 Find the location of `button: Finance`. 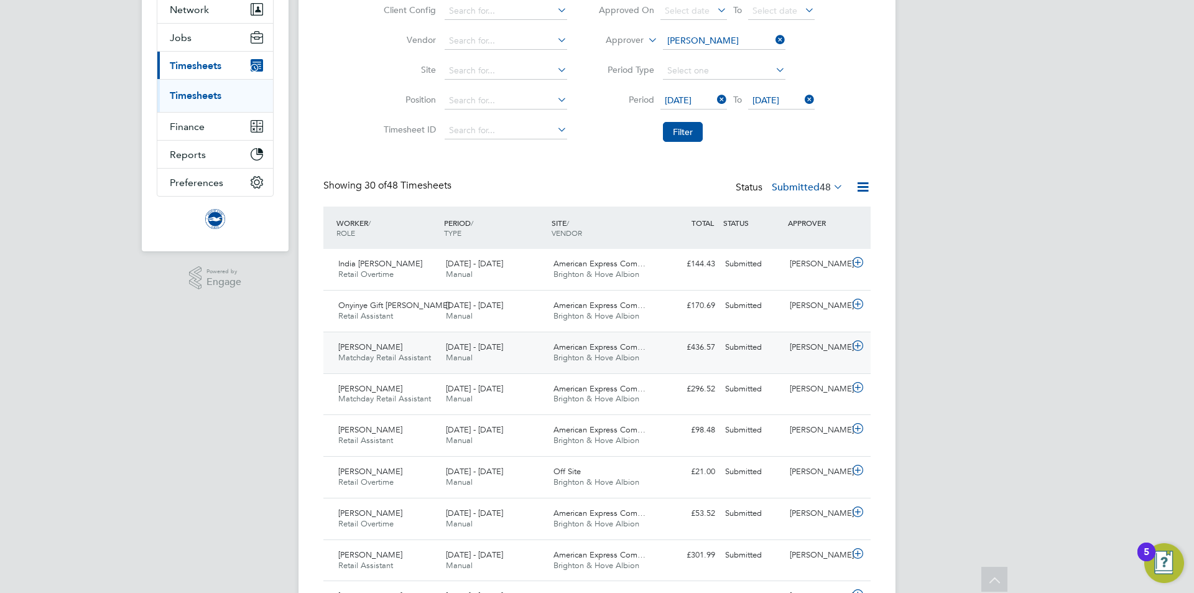

button: Finance is located at coordinates (215, 126).